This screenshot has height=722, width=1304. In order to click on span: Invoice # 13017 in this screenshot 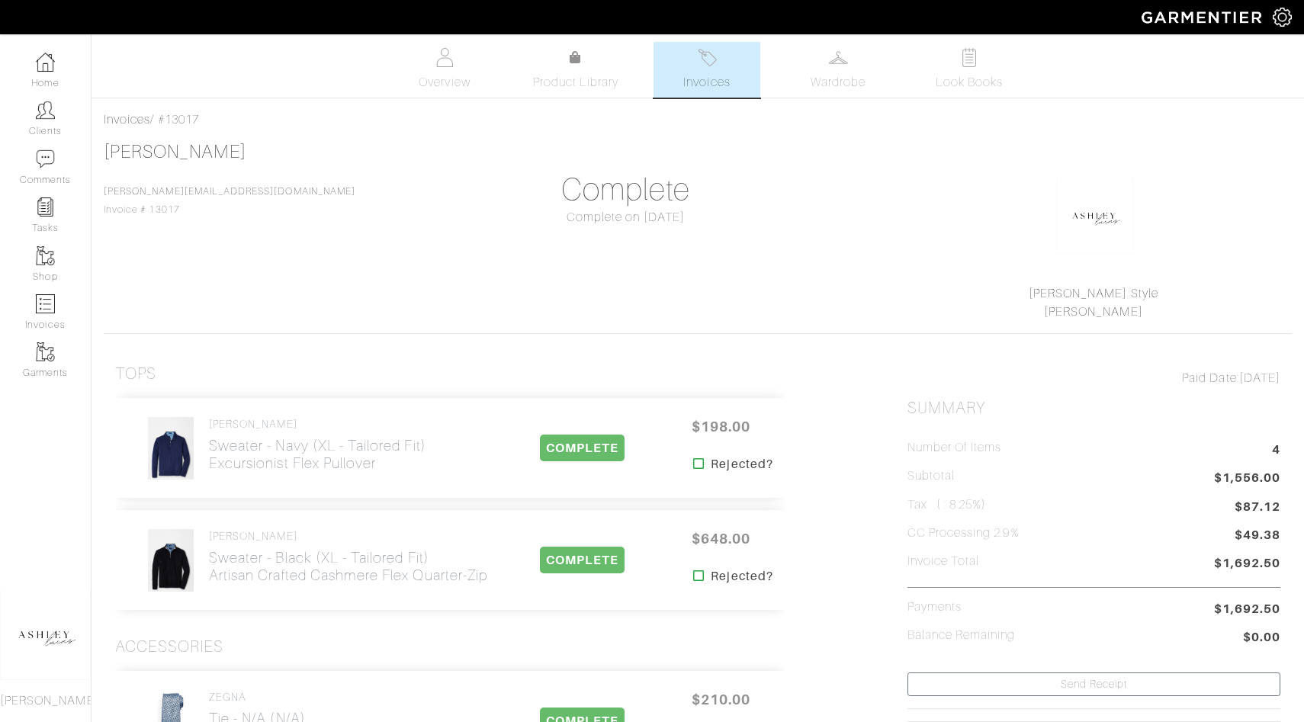, I will do `click(229, 200)`.